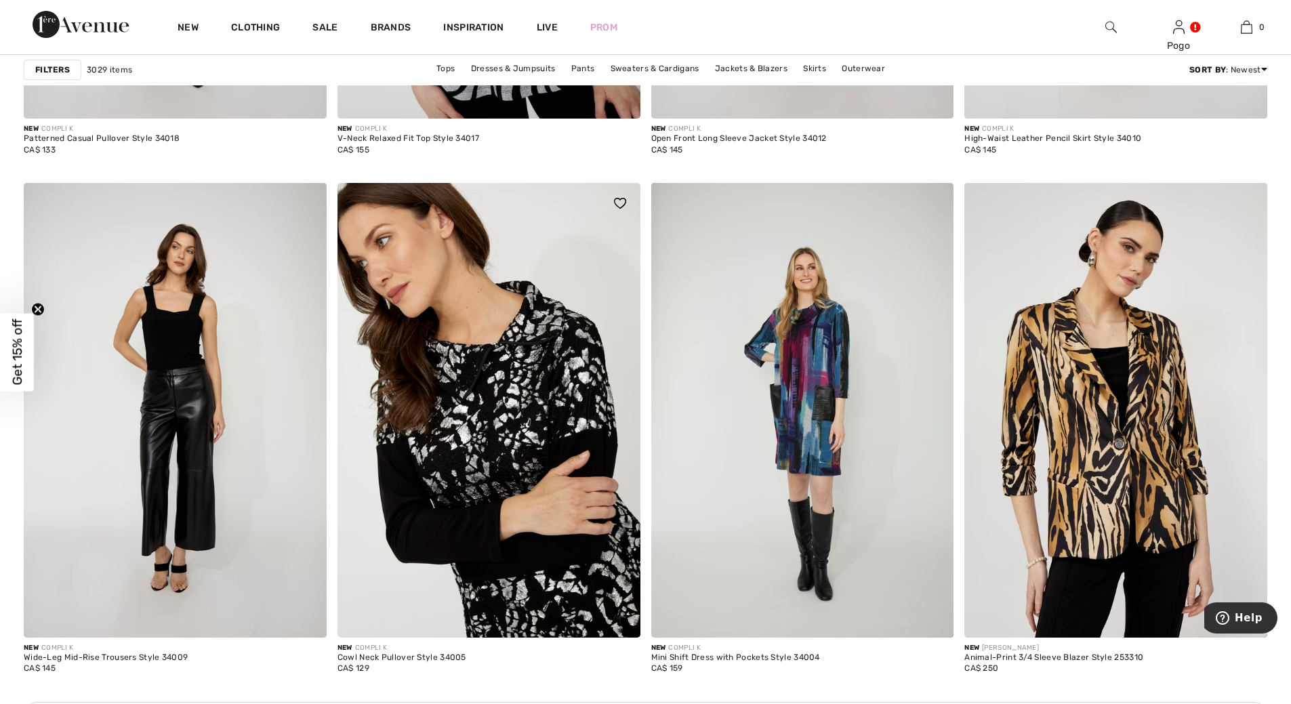 This screenshot has height=704, width=1291. What do you see at coordinates (1111, 27) in the screenshot?
I see `img: search the website` at bounding box center [1111, 27].